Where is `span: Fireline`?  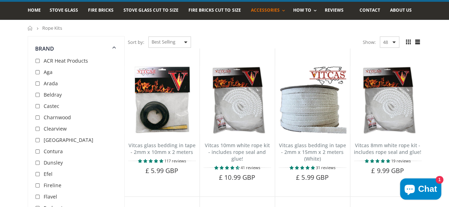 span: Fireline is located at coordinates (52, 185).